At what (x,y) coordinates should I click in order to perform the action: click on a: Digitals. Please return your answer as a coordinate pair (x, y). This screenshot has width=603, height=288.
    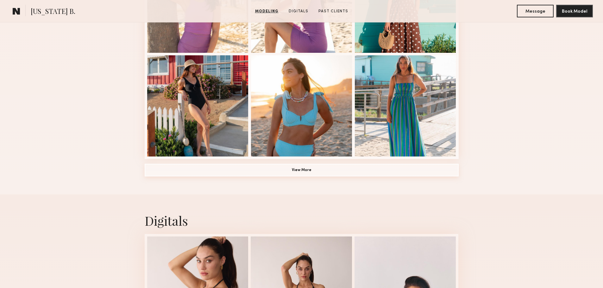
    Looking at the image, I should click on (298, 11).